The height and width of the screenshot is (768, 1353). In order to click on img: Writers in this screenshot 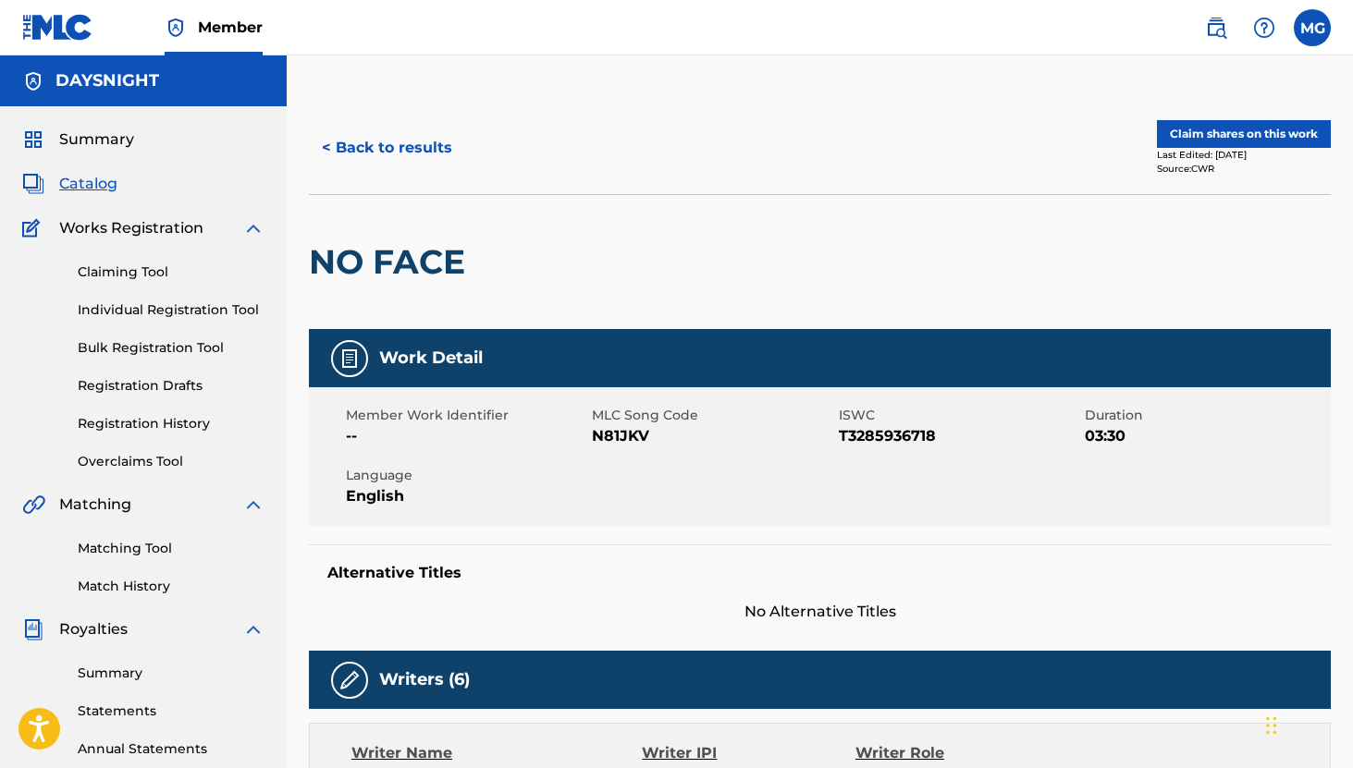, I will do `click(350, 681)`.